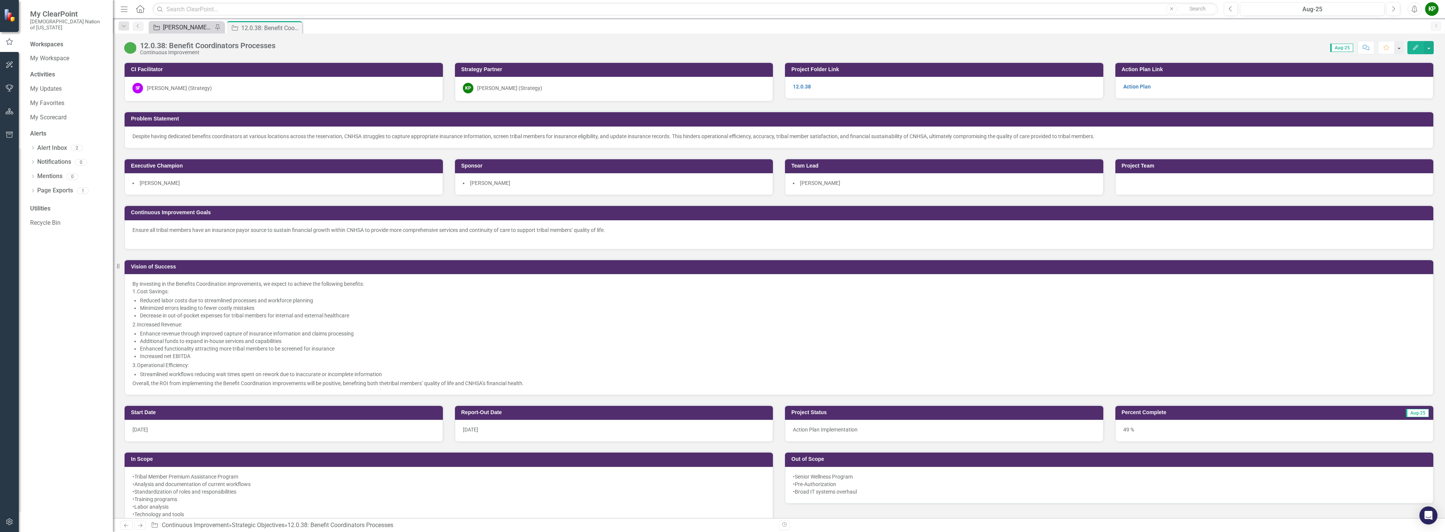  Describe the element at coordinates (197, 308) in the screenshot. I see `span: Minimized errors leading to fewer costly mistakes` at that location.